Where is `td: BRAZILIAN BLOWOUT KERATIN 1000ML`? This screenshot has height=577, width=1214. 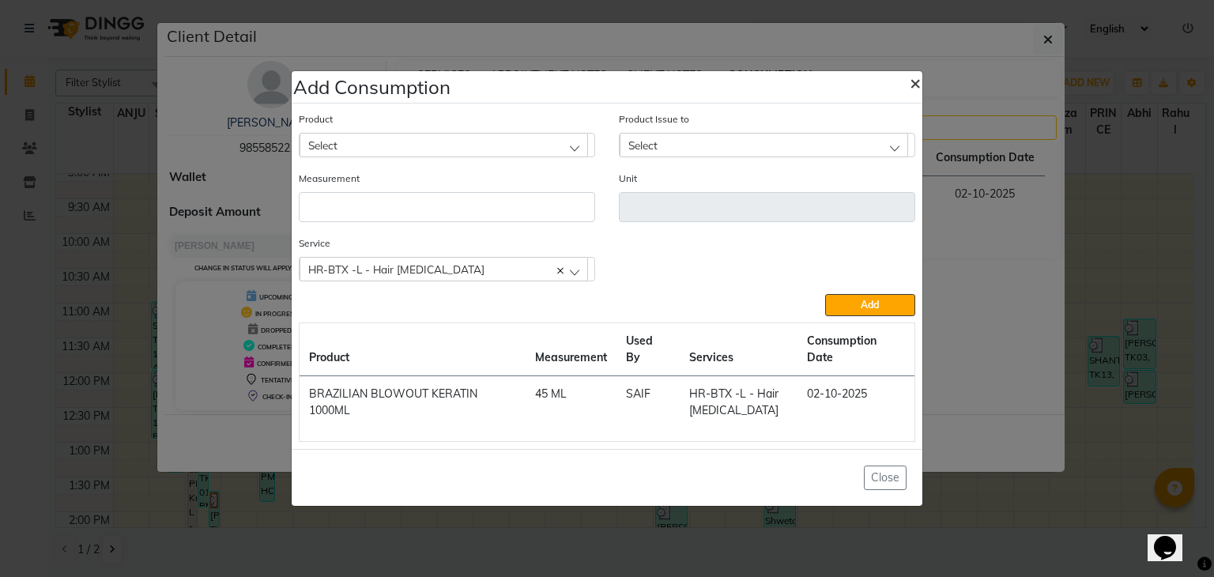 td: BRAZILIAN BLOWOUT KERATIN 1000ML is located at coordinates (413, 402).